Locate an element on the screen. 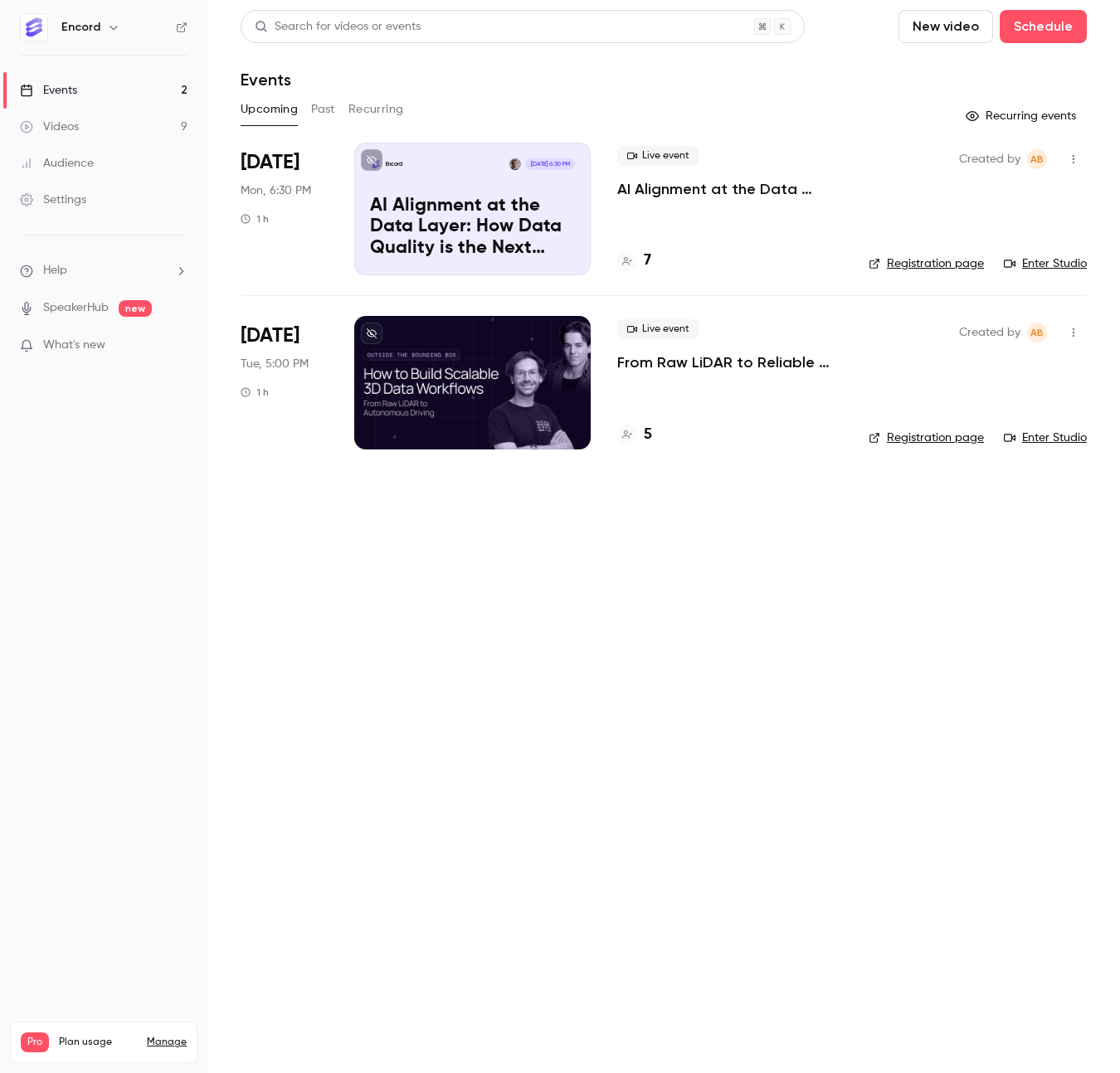 The image size is (1120, 1073). h1: Events is located at coordinates (265, 80).